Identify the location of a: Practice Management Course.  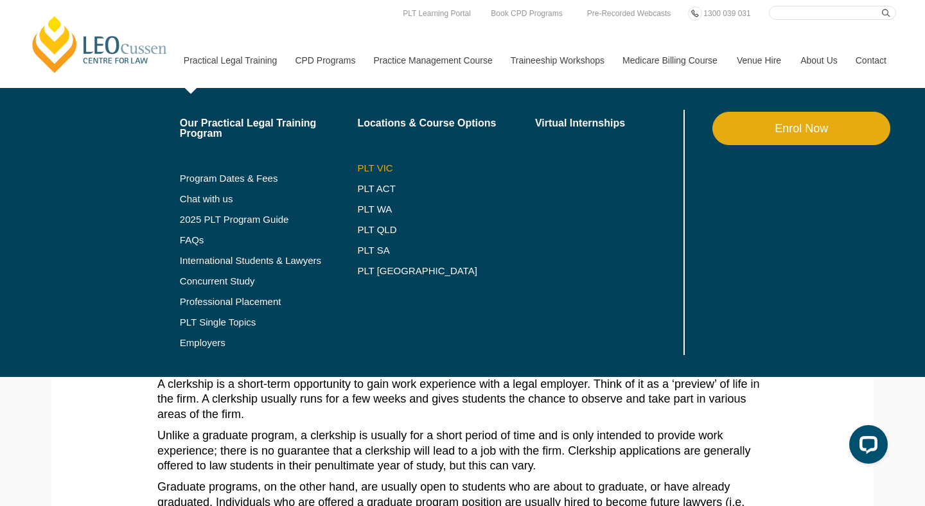
(433, 60).